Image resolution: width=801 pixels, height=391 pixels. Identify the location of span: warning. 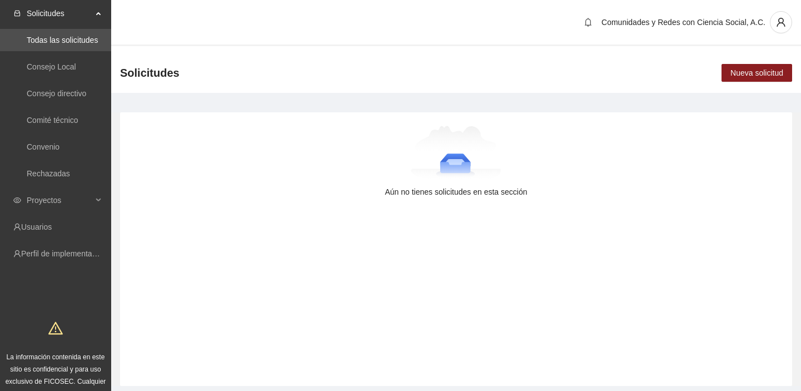
(56, 328).